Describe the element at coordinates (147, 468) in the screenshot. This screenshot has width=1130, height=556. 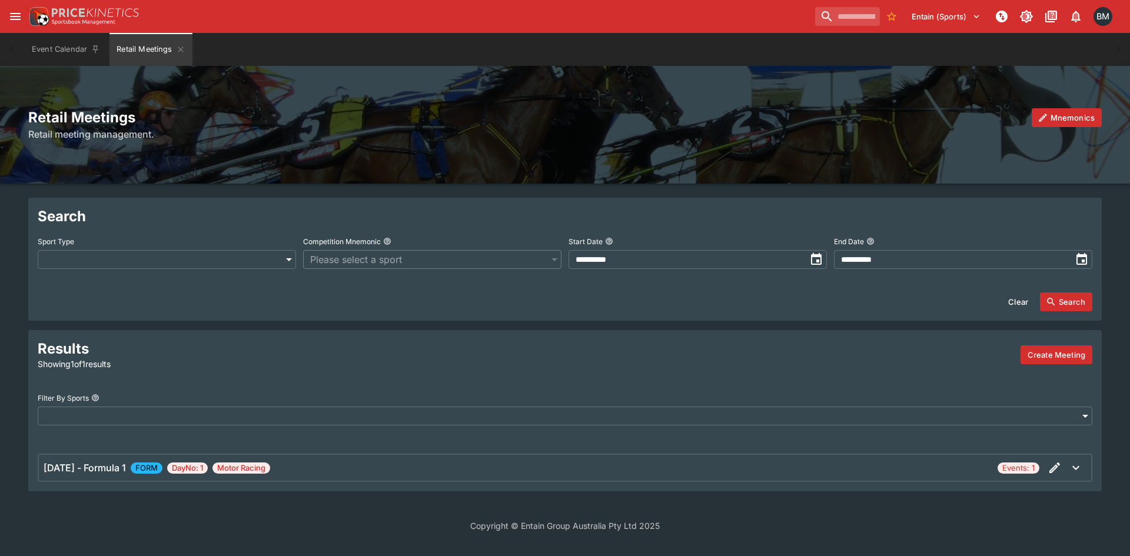
I see `span: FORM` at that location.